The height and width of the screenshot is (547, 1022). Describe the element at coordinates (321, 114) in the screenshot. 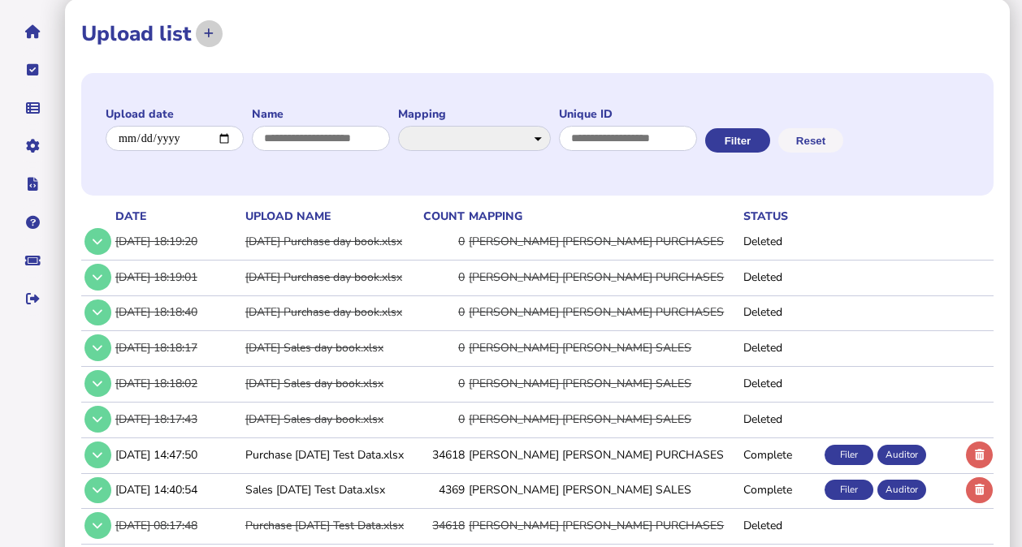

I see `label: Name` at that location.